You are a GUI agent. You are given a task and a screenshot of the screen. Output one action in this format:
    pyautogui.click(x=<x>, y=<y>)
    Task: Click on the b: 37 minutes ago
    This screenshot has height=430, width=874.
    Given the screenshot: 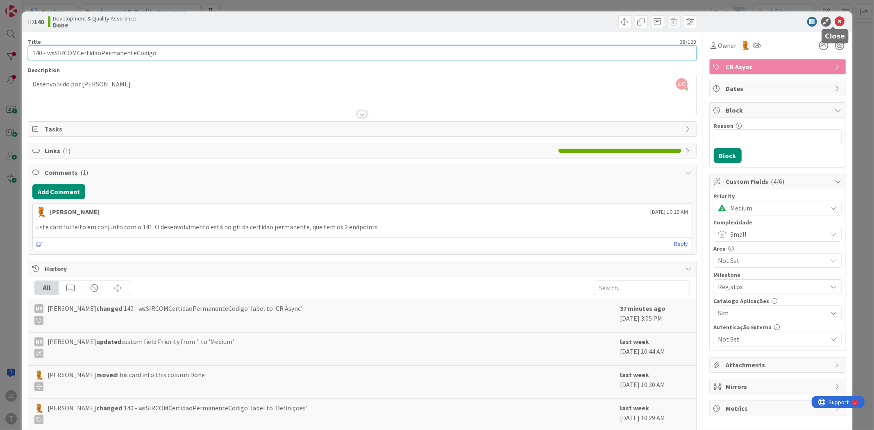 What is the action you would take?
    pyautogui.click(x=643, y=309)
    